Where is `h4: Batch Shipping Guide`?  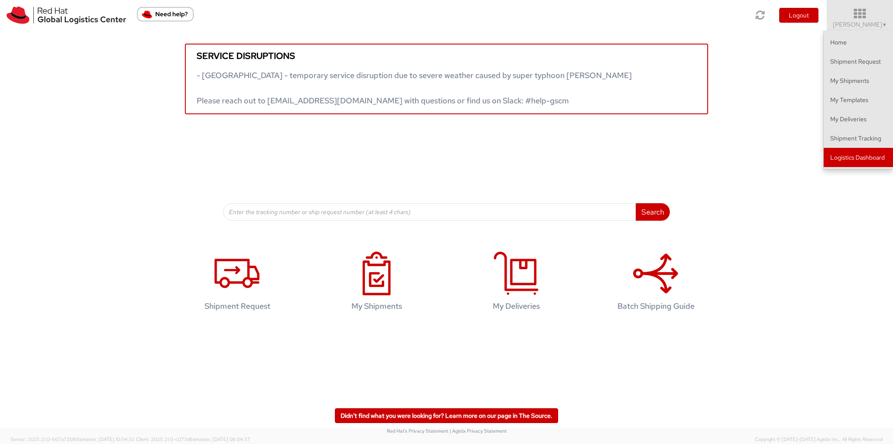
h4: Batch Shipping Guide is located at coordinates (656, 306).